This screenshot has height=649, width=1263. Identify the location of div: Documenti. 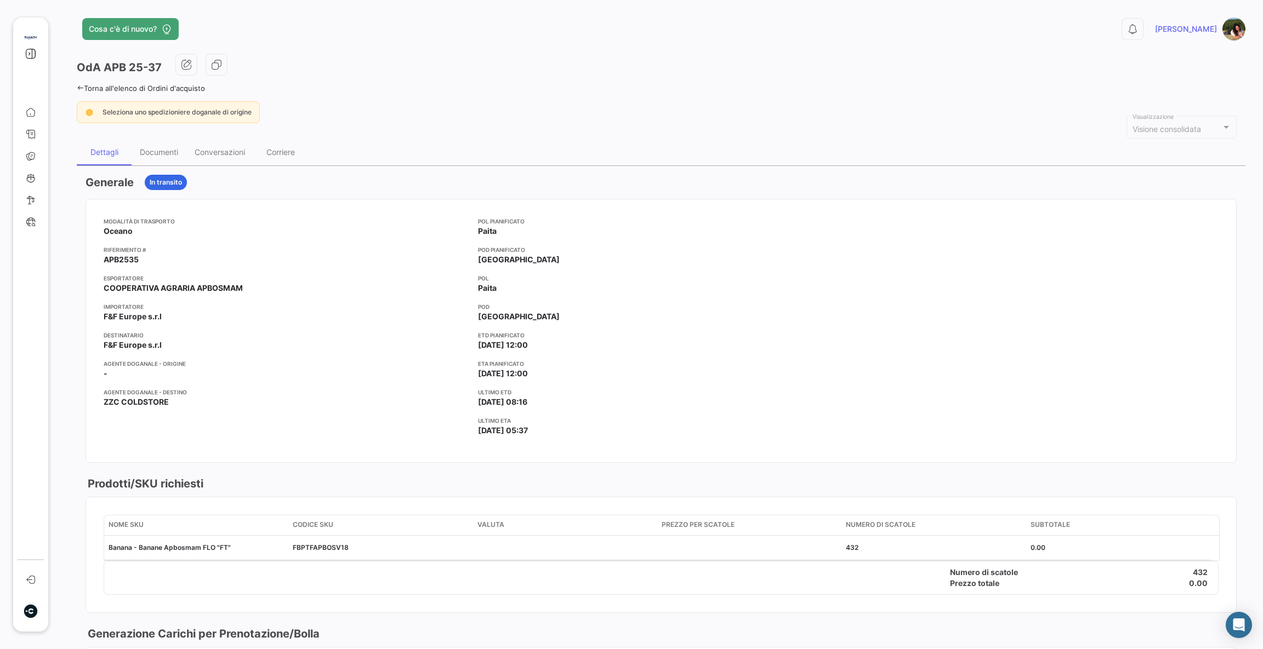
(159, 152).